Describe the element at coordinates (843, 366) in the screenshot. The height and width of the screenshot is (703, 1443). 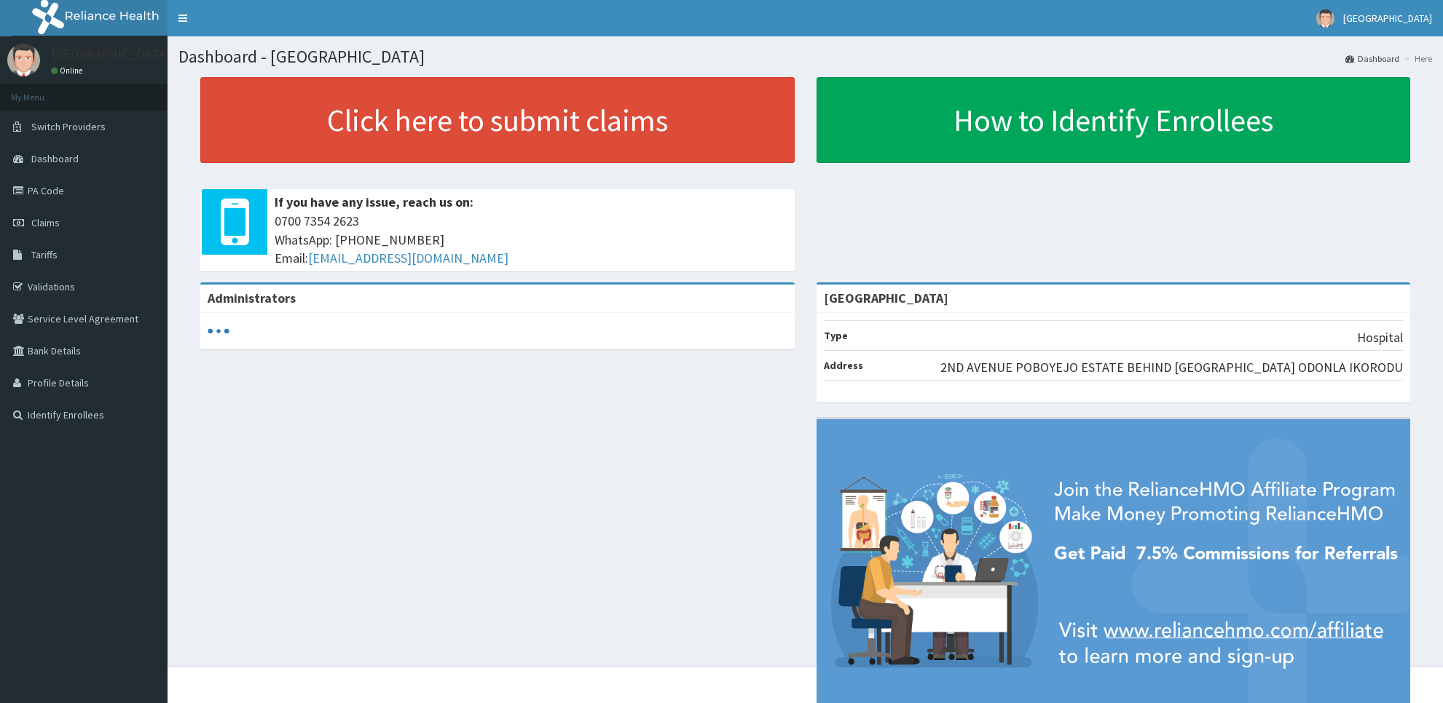
I see `b: Address` at that location.